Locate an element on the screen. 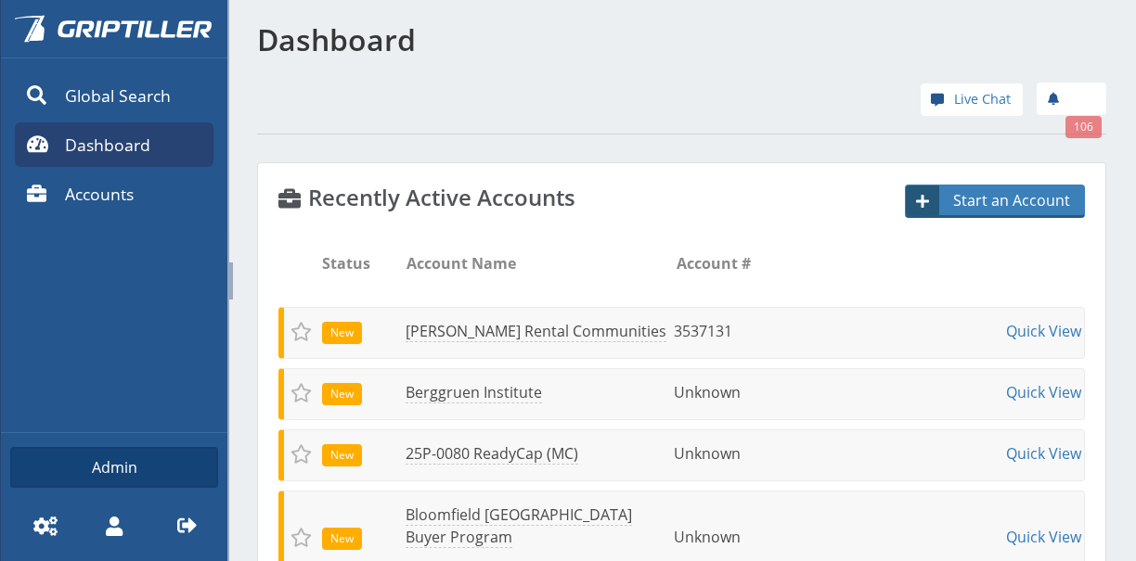 Image resolution: width=1136 pixels, height=561 pixels. span: Global Search is located at coordinates (118, 96).